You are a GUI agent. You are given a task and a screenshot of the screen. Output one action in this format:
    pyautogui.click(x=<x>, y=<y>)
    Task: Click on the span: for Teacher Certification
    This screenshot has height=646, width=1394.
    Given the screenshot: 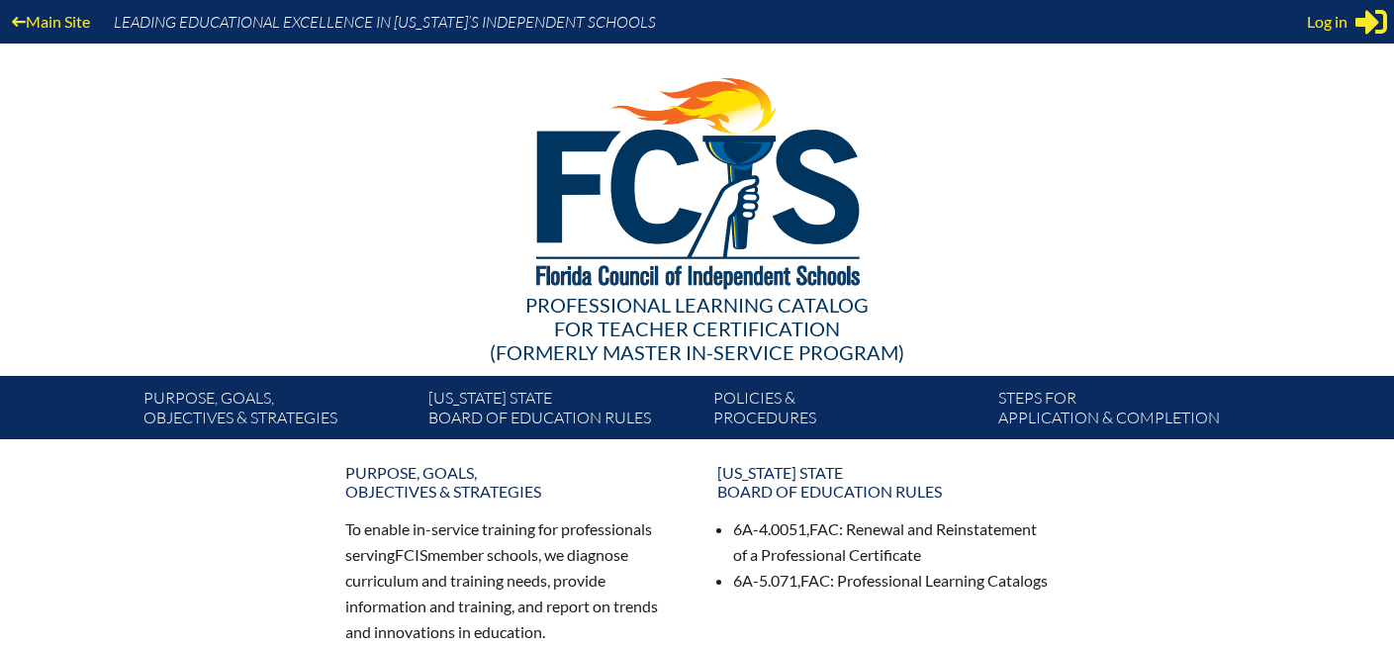 What is the action you would take?
    pyautogui.click(x=697, y=328)
    